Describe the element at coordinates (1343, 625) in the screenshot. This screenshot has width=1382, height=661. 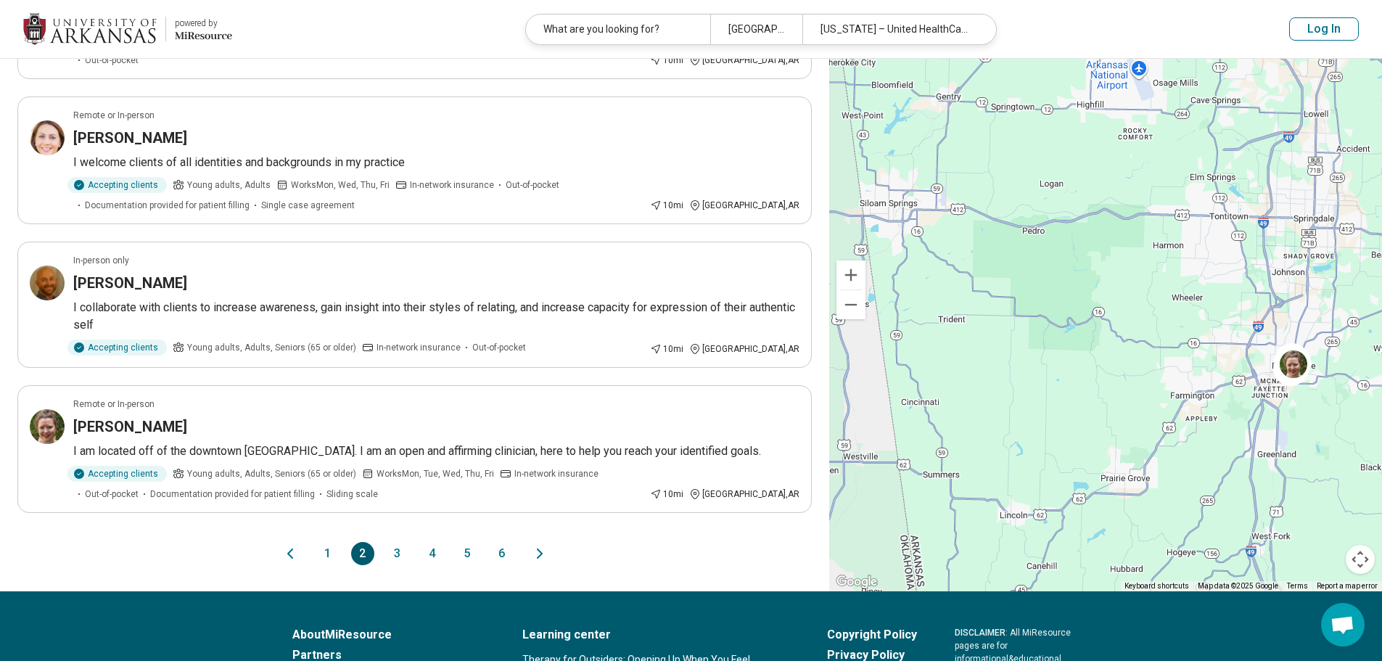
I see `div: Open chat` at that location.